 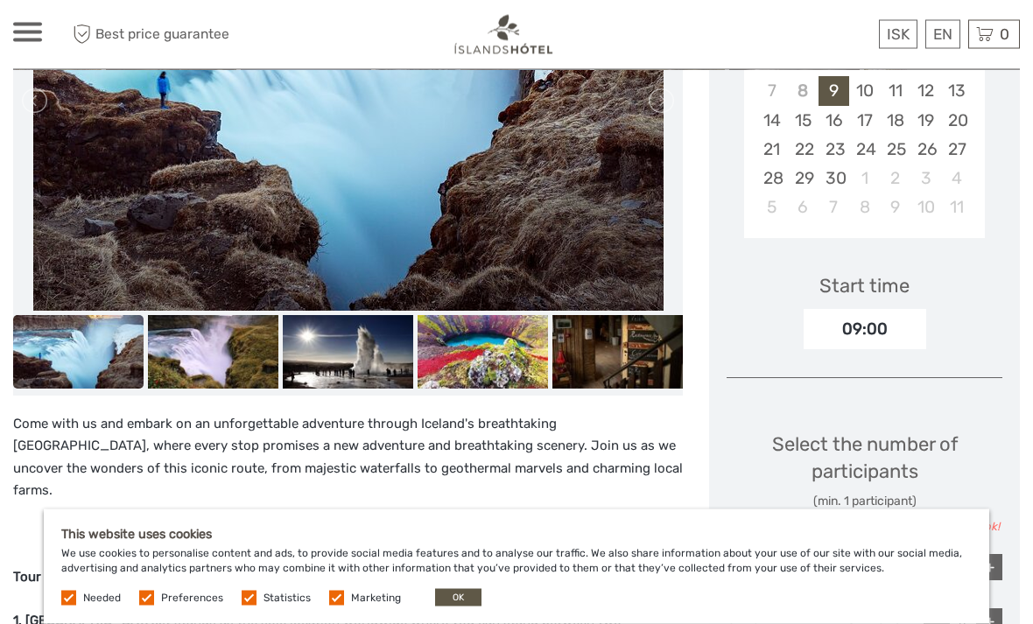 I want to click on p: Come with us and embark on an unforgettable adventure through Iceland's breathtaking [GEOGRAPHIC_..., so click(x=348, y=459).